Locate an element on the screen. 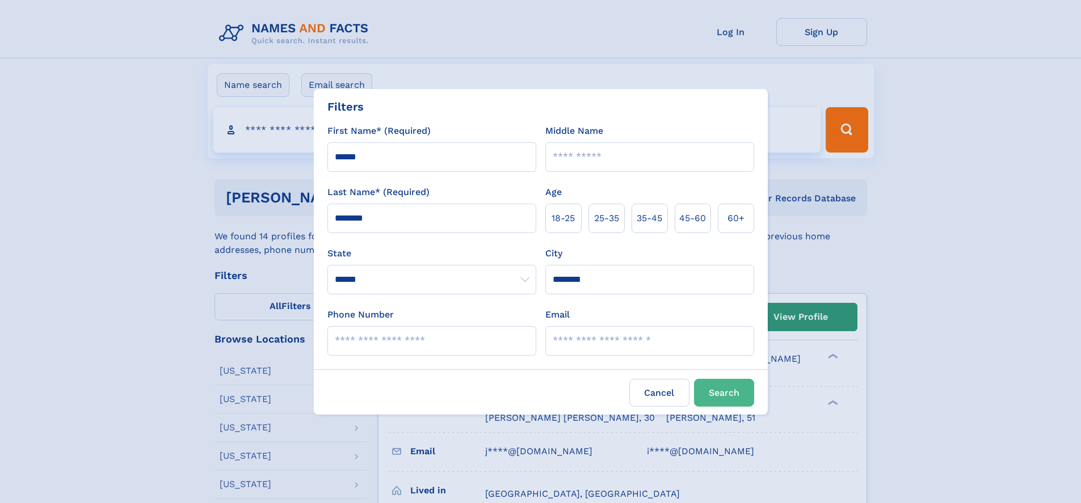 This screenshot has height=503, width=1081. label: First Name* (Required) is located at coordinates (379, 131).